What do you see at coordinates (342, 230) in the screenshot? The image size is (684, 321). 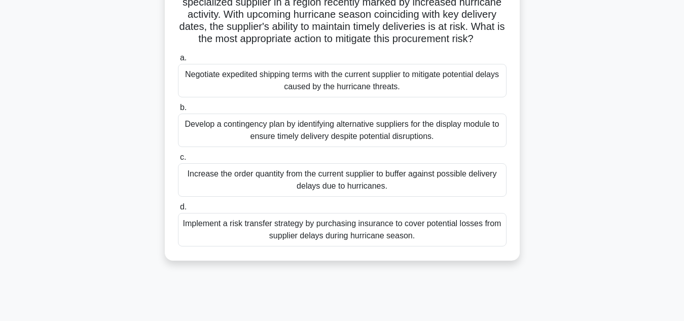 I see `div: Implement a risk transfer strategy by purchasing insurance to cover potential losses from supplie...` at bounding box center [342, 230].